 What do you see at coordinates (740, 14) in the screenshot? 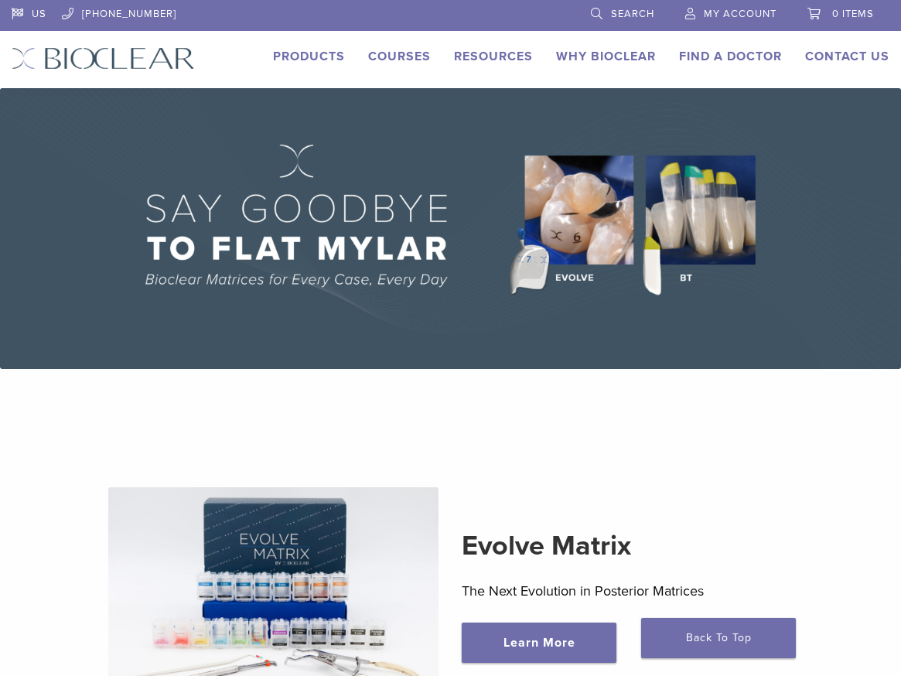
I see `span: My Account` at bounding box center [740, 14].